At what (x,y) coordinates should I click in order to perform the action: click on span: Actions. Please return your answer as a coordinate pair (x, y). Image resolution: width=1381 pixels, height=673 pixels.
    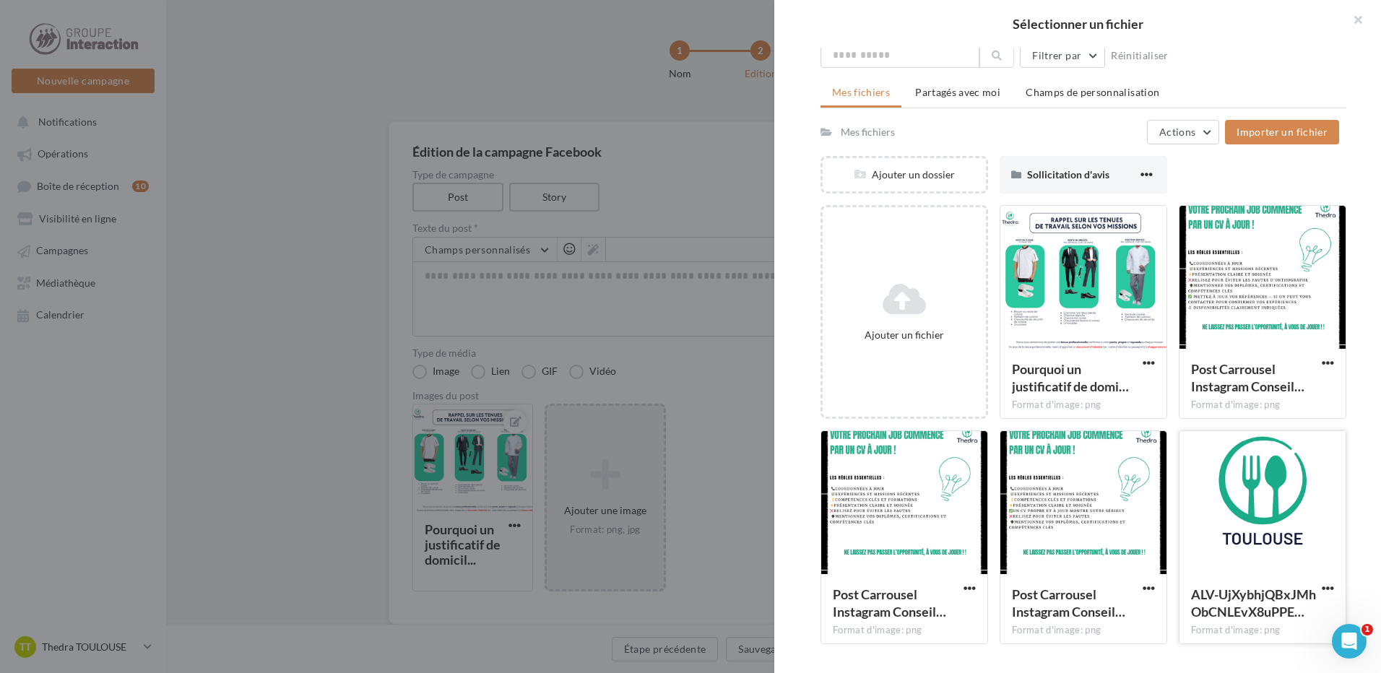
    Looking at the image, I should click on (1177, 131).